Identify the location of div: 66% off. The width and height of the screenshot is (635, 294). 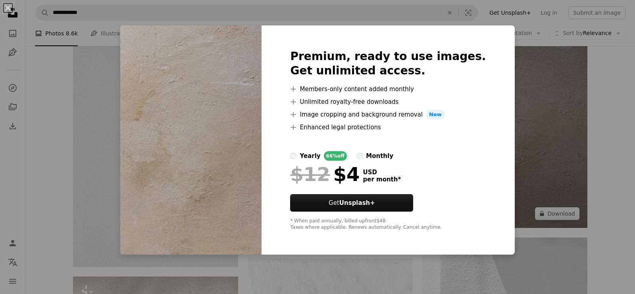
(336, 156).